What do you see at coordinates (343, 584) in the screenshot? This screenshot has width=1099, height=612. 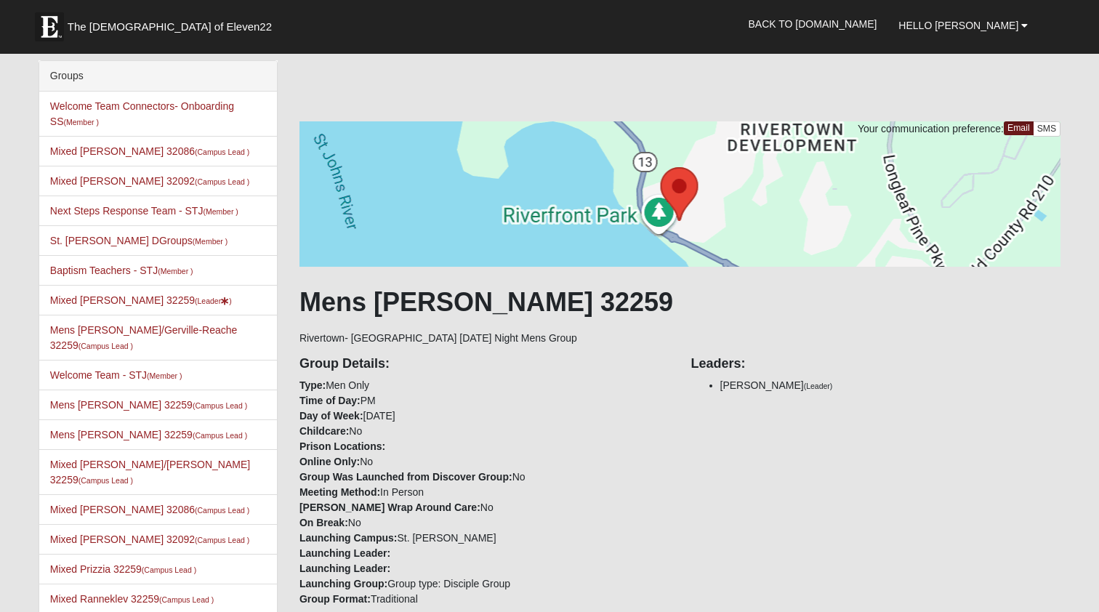 I see `strong: Launching Group:` at bounding box center [343, 584].